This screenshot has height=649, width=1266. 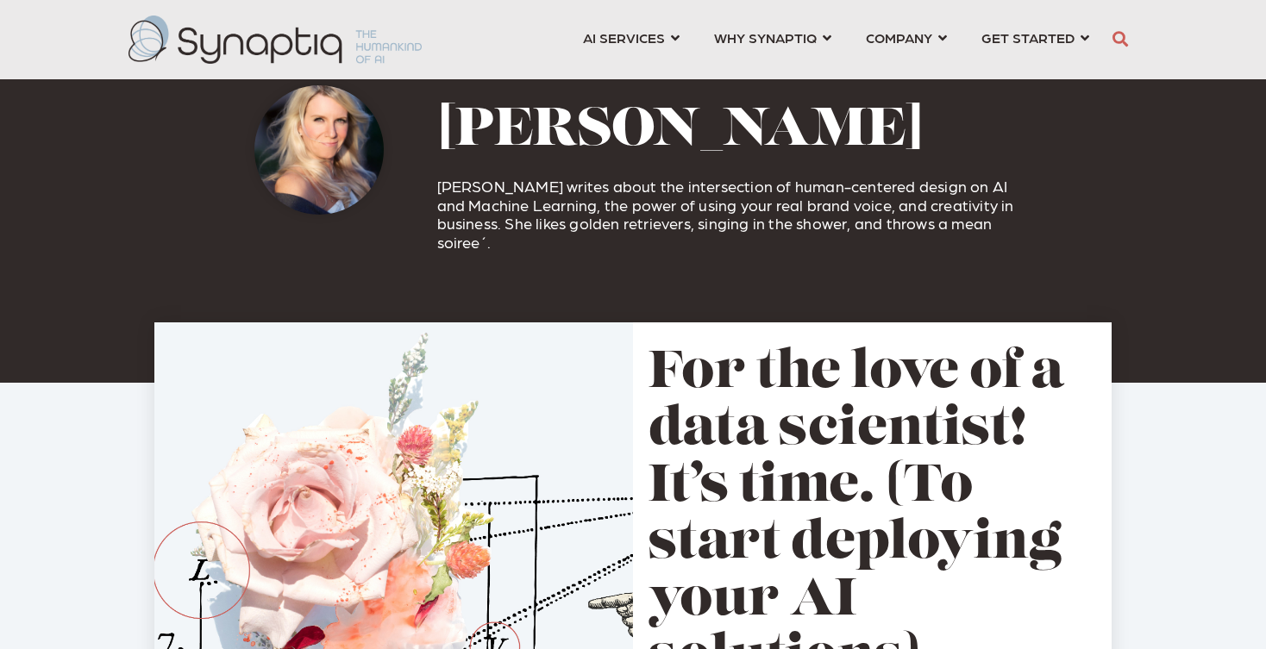 What do you see at coordinates (899, 37) in the screenshot?
I see `span: COMPANY` at bounding box center [899, 37].